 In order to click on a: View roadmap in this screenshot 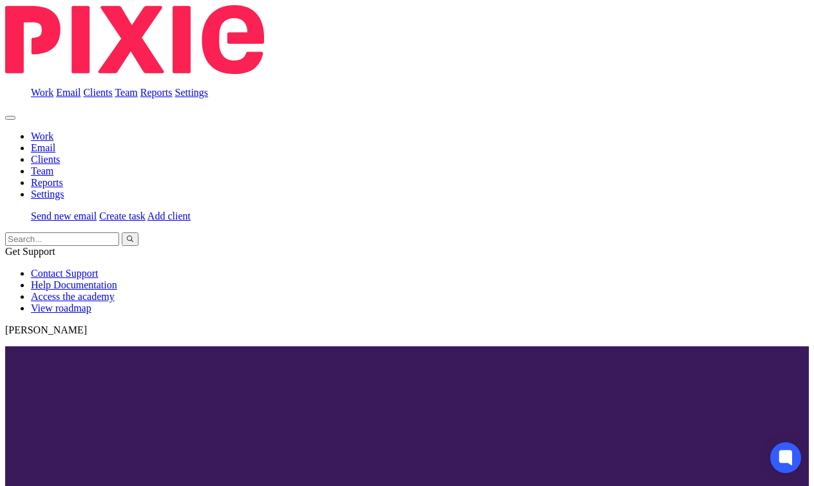, I will do `click(61, 308)`.